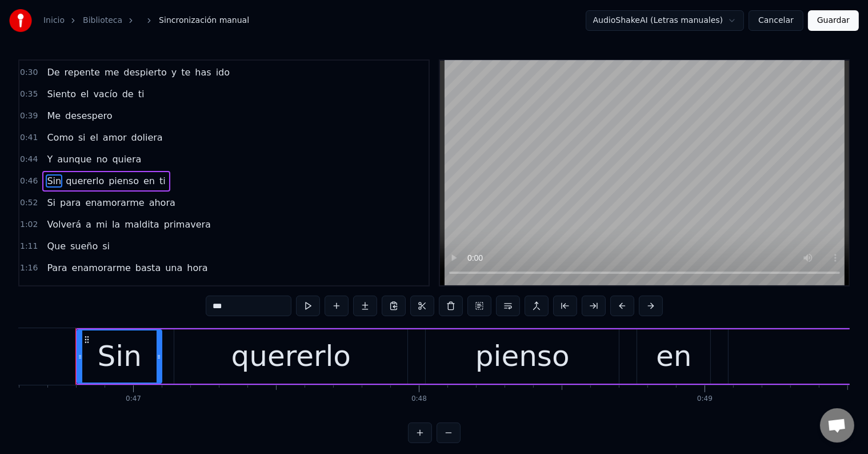  I want to click on span: vacío, so click(105, 94).